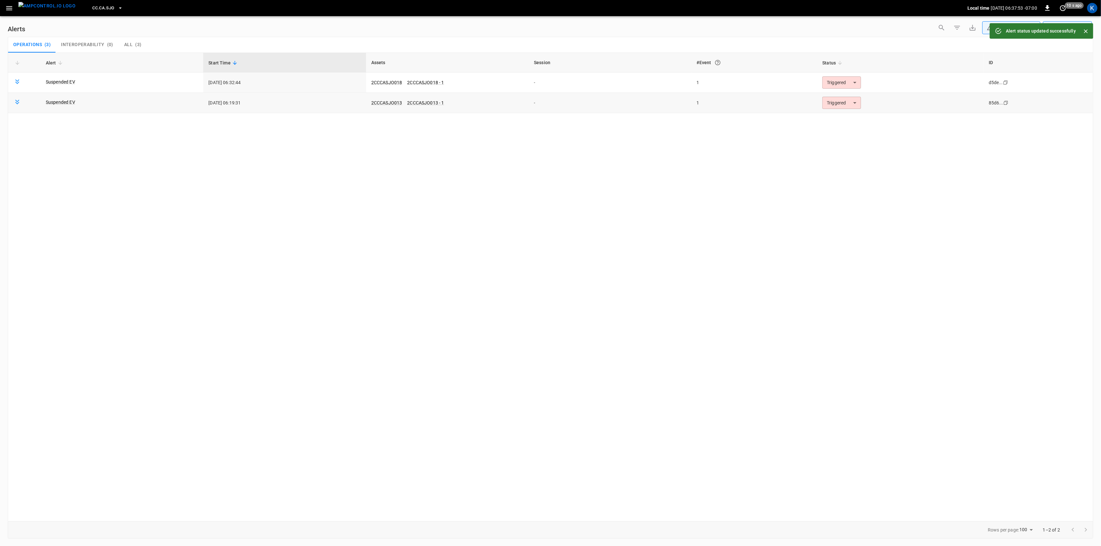  I want to click on div: d5de..., so click(995, 83).